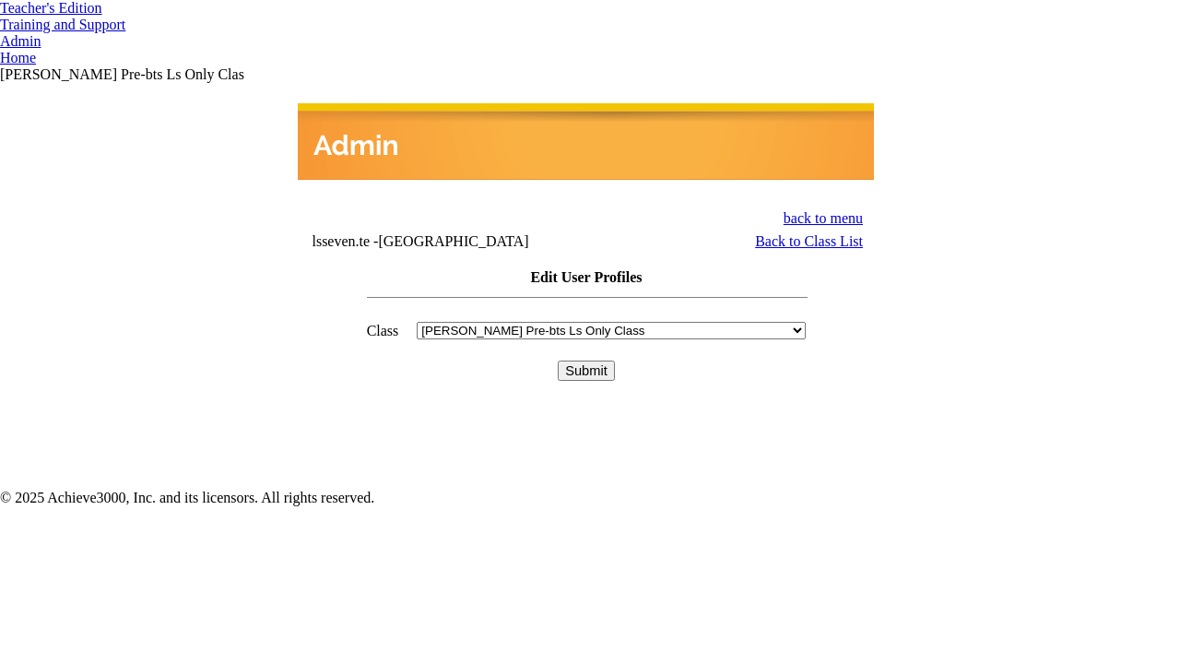 This screenshot has width=1180, height=664. I want to click on td: Class, so click(383, 330).